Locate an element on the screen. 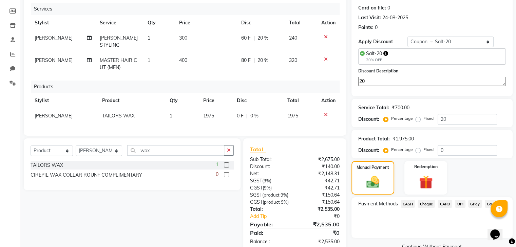 Image resolution: width=516 pixels, height=247 pixels. div: Products is located at coordinates (188, 87).